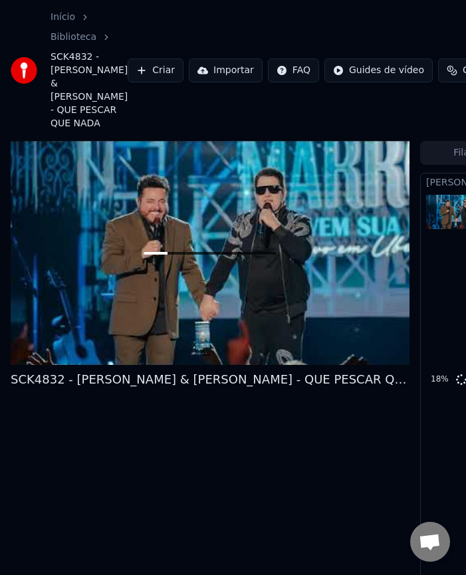 The image size is (466, 575). What do you see at coordinates (73, 37) in the screenshot?
I see `a: Biblioteca` at bounding box center [73, 37].